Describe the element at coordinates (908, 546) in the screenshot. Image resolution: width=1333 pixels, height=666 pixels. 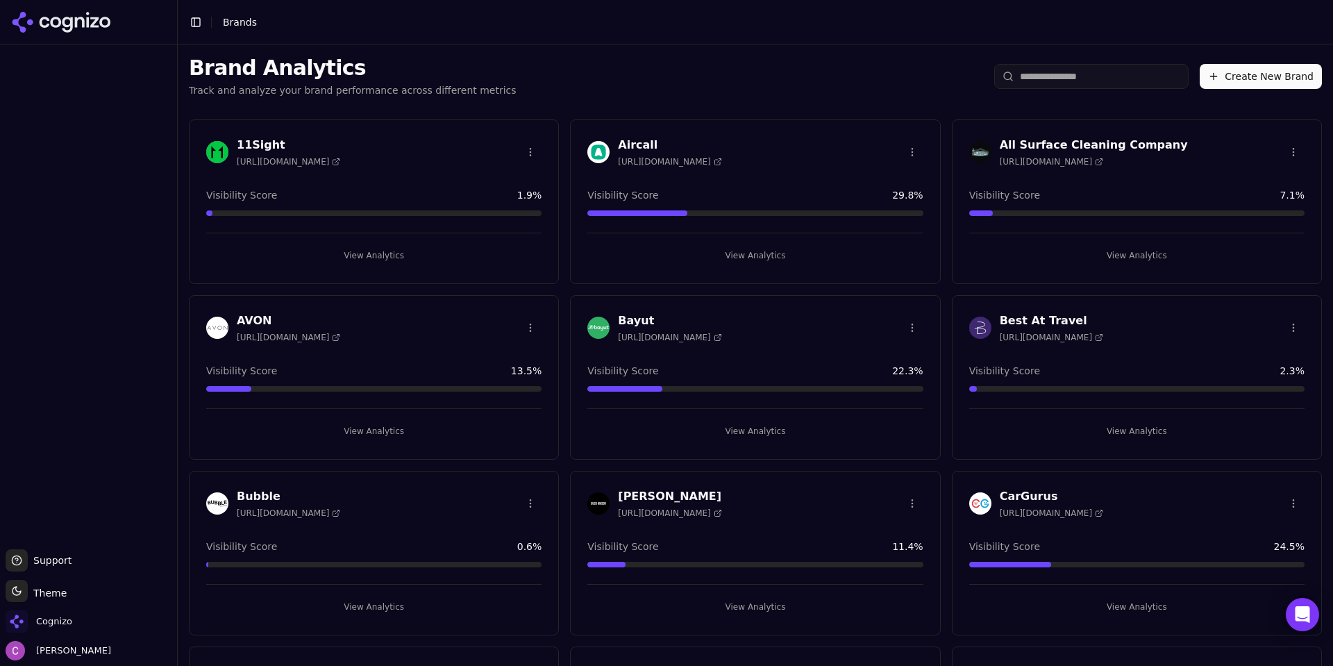
I see `span: 11.4 %` at that location.